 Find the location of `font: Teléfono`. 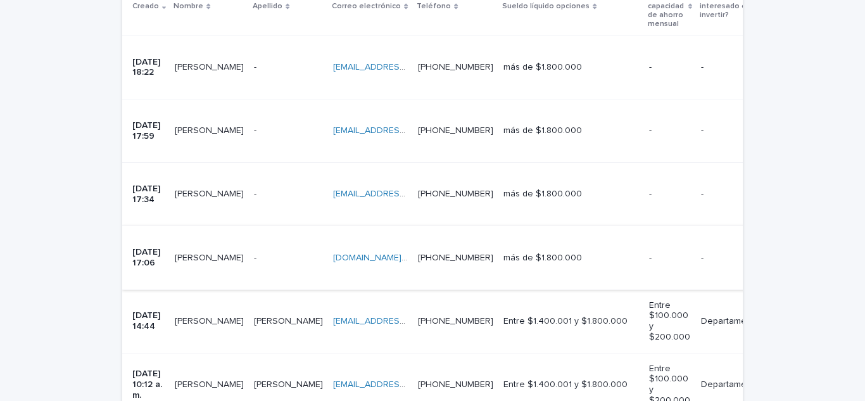

font: Teléfono is located at coordinates (434, 6).